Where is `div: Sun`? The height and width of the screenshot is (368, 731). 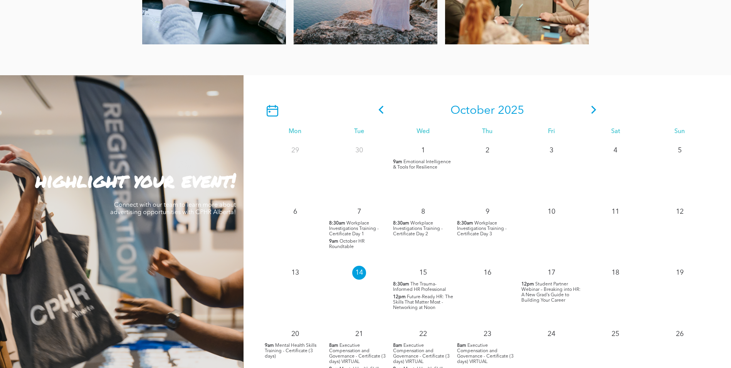
div: Sun is located at coordinates (680, 131).